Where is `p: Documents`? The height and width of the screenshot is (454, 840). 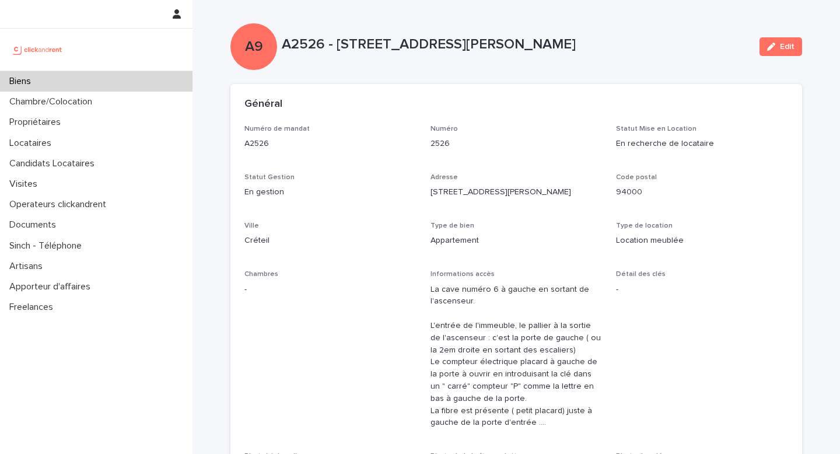
p: Documents is located at coordinates (35, 224).